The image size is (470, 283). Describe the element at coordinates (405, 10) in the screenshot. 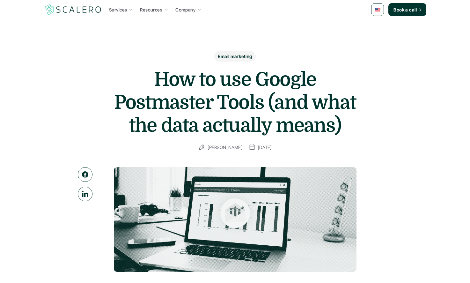

I see `p: Book a call` at that location.